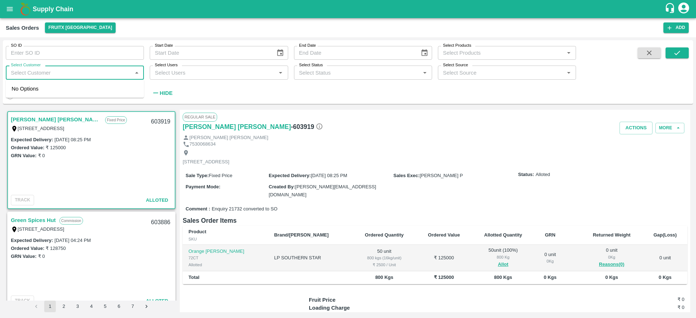 This screenshot has height=318, width=696. What do you see at coordinates (161, 122) in the screenshot?
I see `div: 603919` at bounding box center [161, 122].